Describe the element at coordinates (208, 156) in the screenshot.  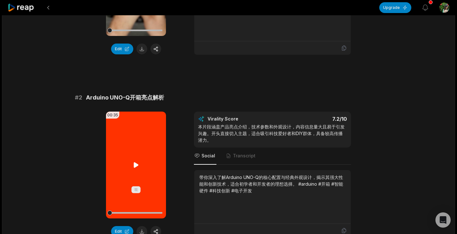
I see `span: Social` at that location.